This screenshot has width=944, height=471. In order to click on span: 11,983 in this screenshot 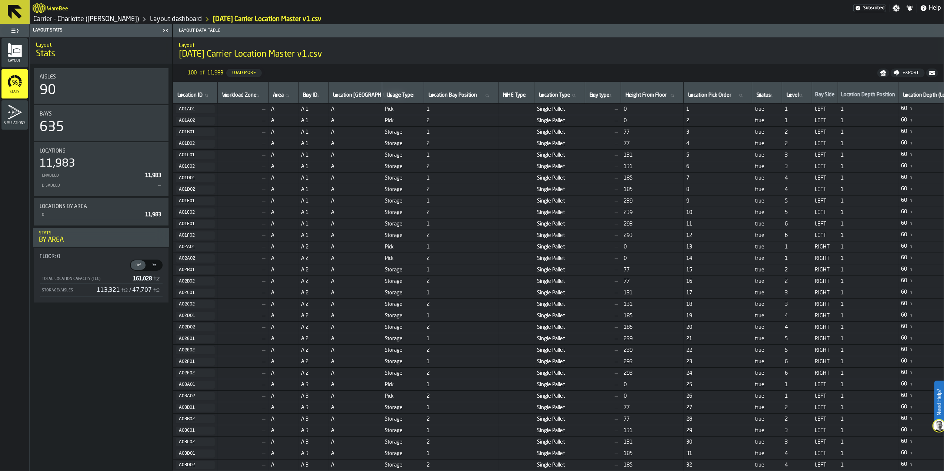, I will do `click(153, 215)`.